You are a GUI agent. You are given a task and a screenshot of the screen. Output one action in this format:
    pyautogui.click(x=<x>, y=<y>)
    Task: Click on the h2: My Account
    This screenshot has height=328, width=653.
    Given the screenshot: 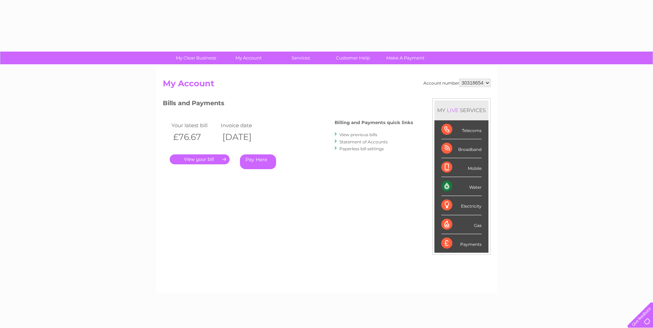 What is the action you would take?
    pyautogui.click(x=327, y=85)
    